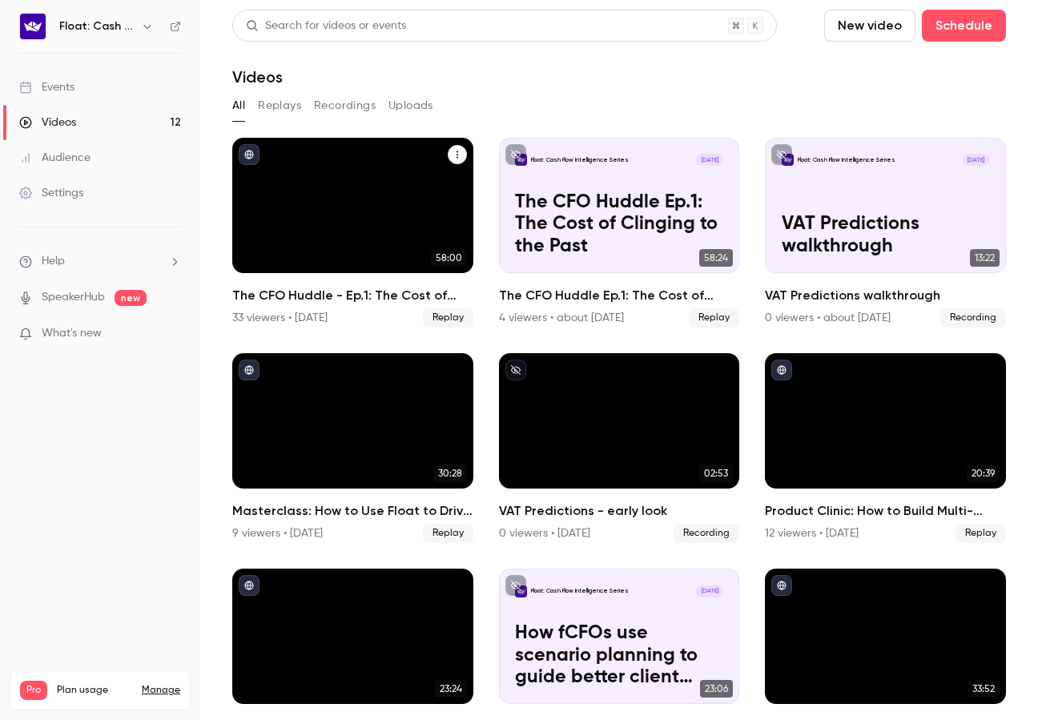 Image resolution: width=1038 pixels, height=720 pixels. I want to click on li: The CFO Huddle - Ep.1: The Cost of Clinging to the Past, so click(352, 232).